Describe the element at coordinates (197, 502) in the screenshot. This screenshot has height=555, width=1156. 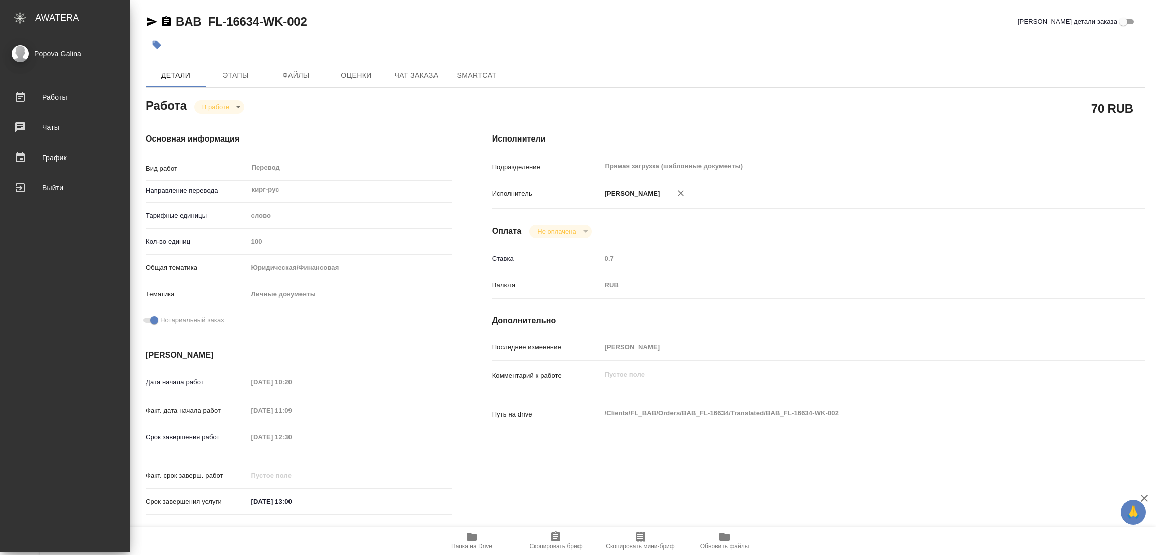
I see `p: Срок завершения услуги` at that location.